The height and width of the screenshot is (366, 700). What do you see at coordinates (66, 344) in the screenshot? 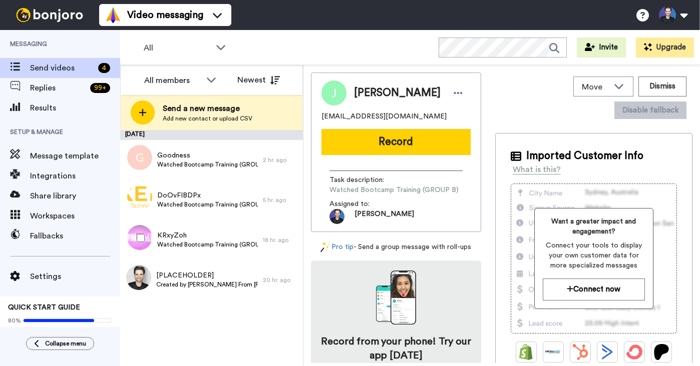
I see `span: Collapse menu` at bounding box center [66, 344].